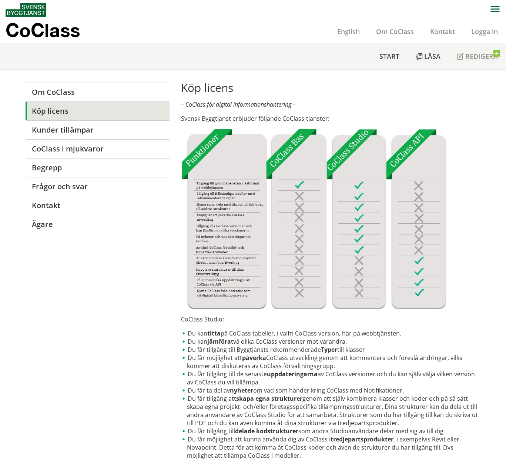  I want to click on p: CoClass, so click(43, 30).